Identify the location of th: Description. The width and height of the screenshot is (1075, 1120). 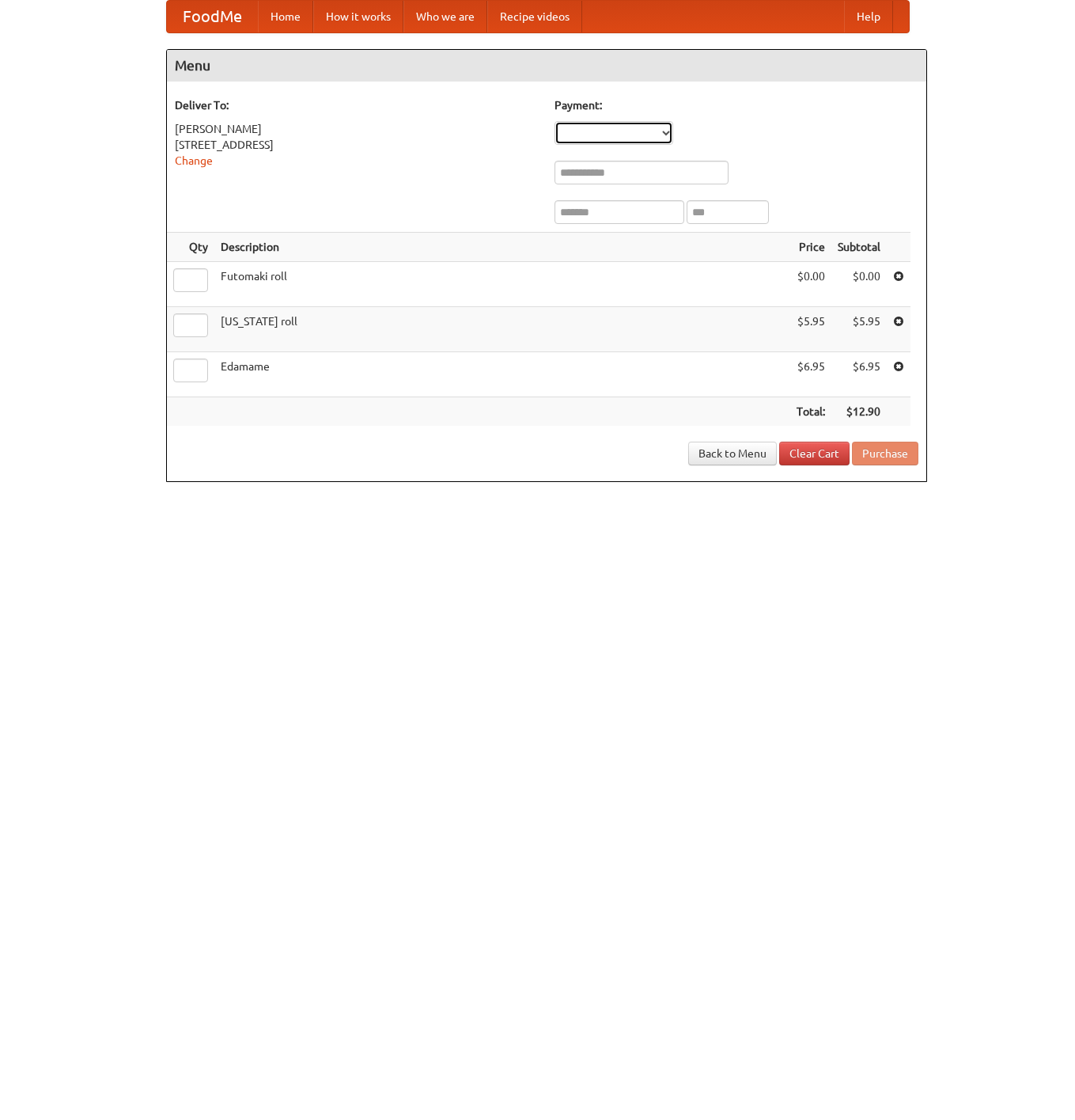
(502, 247).